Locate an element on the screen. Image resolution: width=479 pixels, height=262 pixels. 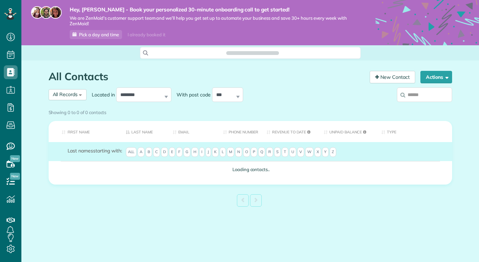
span: I is located at coordinates (202, 152).